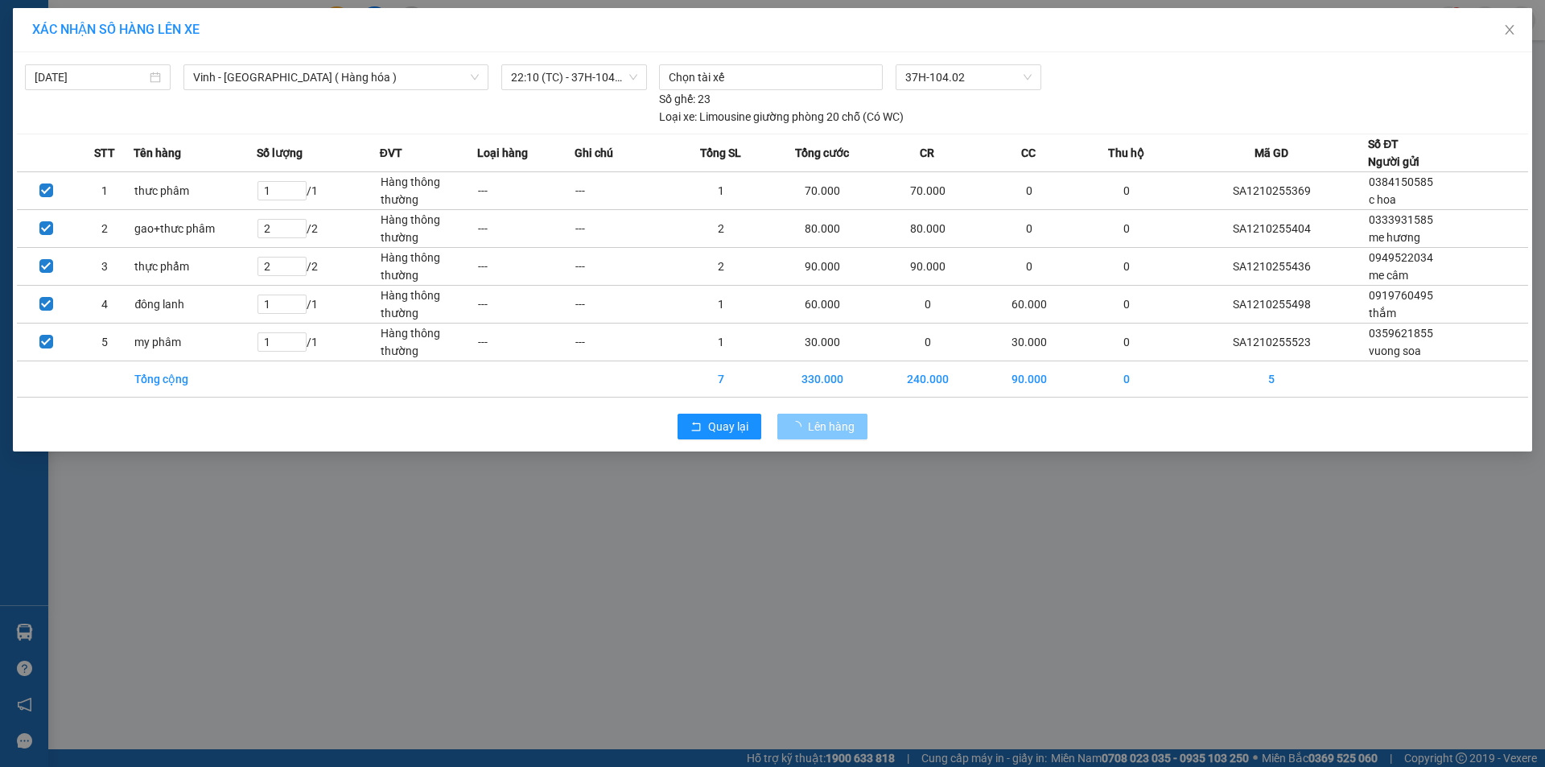 The image size is (1545, 767). I want to click on button: Lên hàng, so click(823, 427).